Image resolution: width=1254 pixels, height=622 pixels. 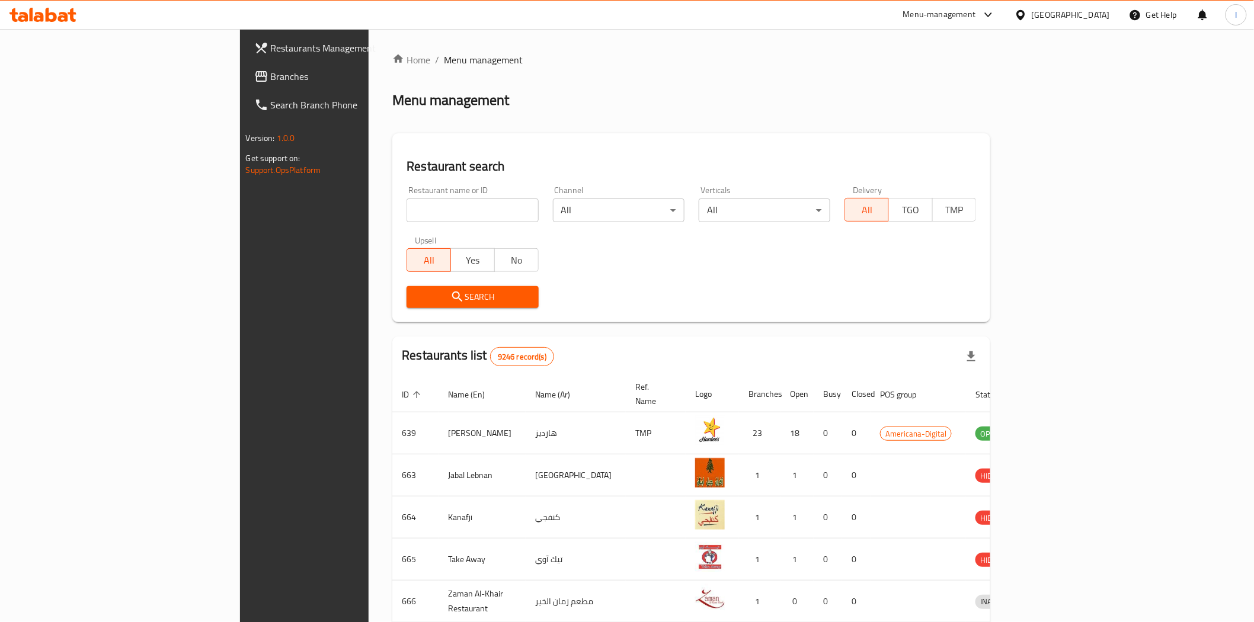 I want to click on th: Logo, so click(x=712, y=394).